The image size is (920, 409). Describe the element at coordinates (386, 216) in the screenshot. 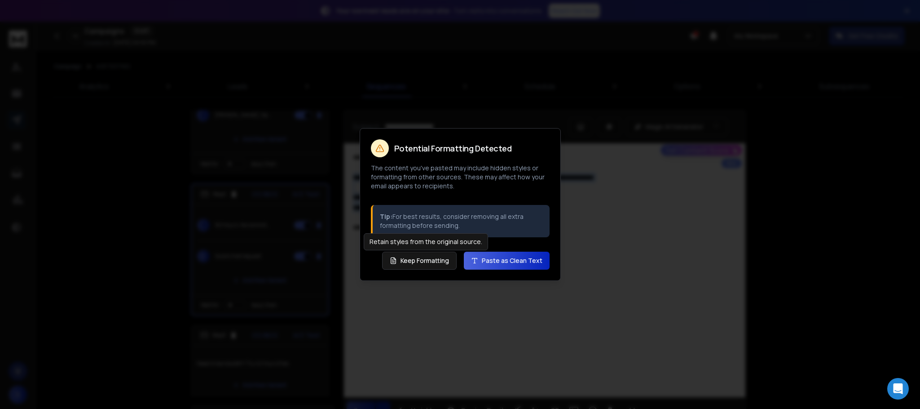

I see `strong: Tip:` at that location.